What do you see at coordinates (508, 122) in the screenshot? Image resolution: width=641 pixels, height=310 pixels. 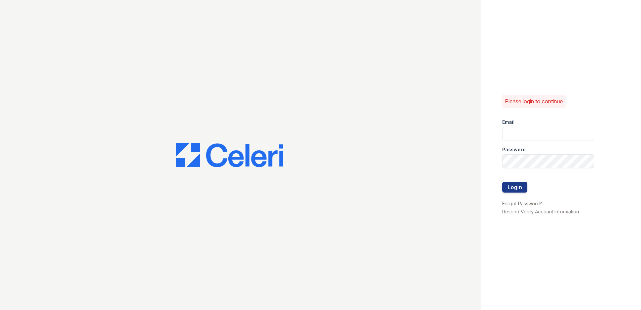 I see `label: Email` at bounding box center [508, 122].